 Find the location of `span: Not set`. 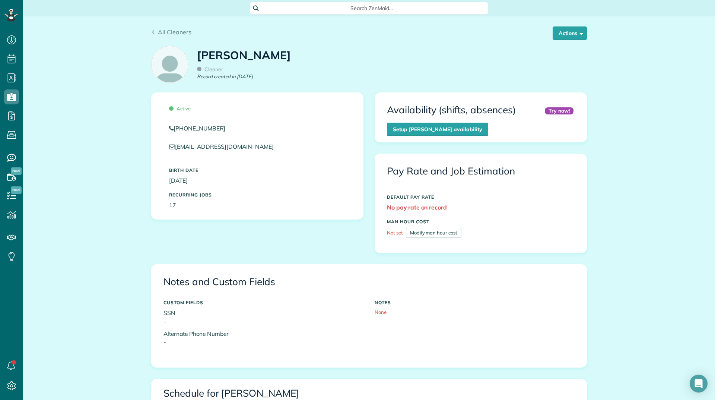

span: Not set is located at coordinates (395, 232).